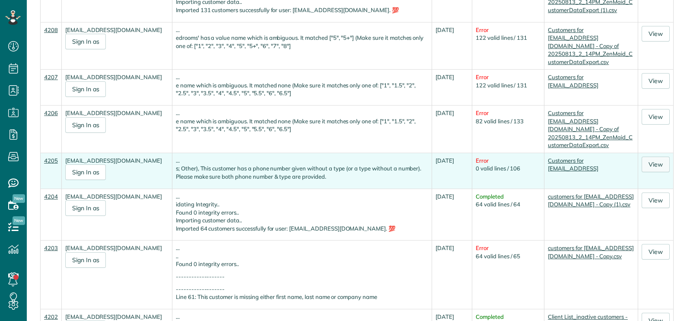 The height and width of the screenshot is (321, 687). What do you see at coordinates (302, 293) in the screenshot?
I see `p: ------------------- Line 61: This customer is missing either first name, last name or company name` at bounding box center [302, 293].